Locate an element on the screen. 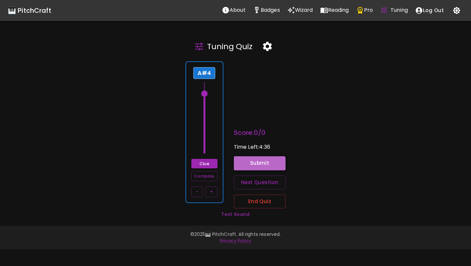 The width and height of the screenshot is (471, 266). button: Next Question is located at coordinates (260, 182).